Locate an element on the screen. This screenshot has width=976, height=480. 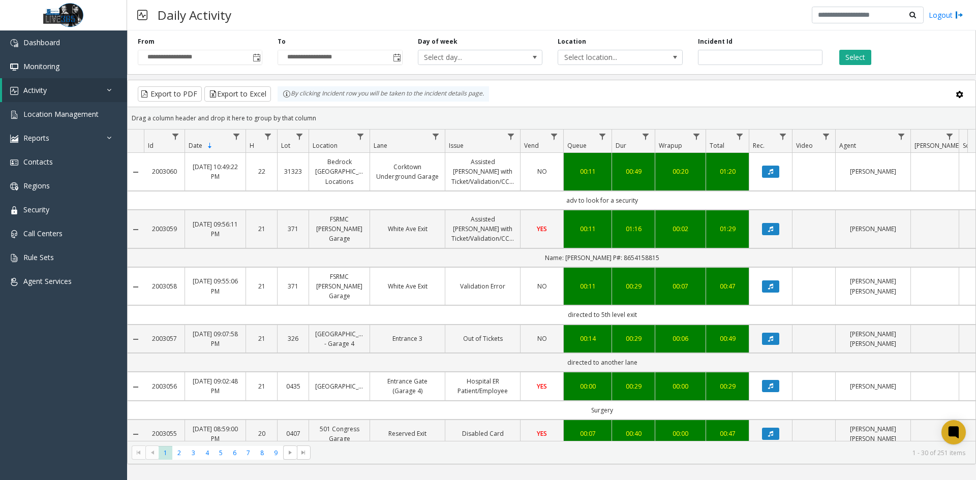
a: Activity is located at coordinates (65, 90).